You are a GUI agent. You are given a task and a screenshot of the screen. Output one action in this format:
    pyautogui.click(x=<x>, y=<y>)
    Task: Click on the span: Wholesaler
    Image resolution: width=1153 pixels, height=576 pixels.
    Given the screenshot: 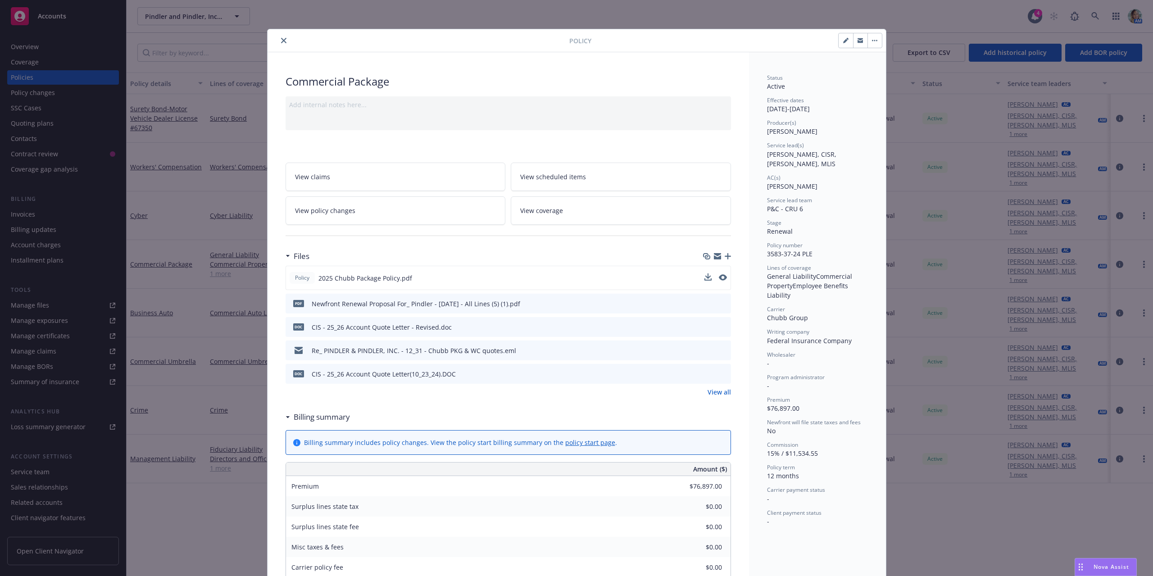 What is the action you would take?
    pyautogui.click(x=781, y=354)
    